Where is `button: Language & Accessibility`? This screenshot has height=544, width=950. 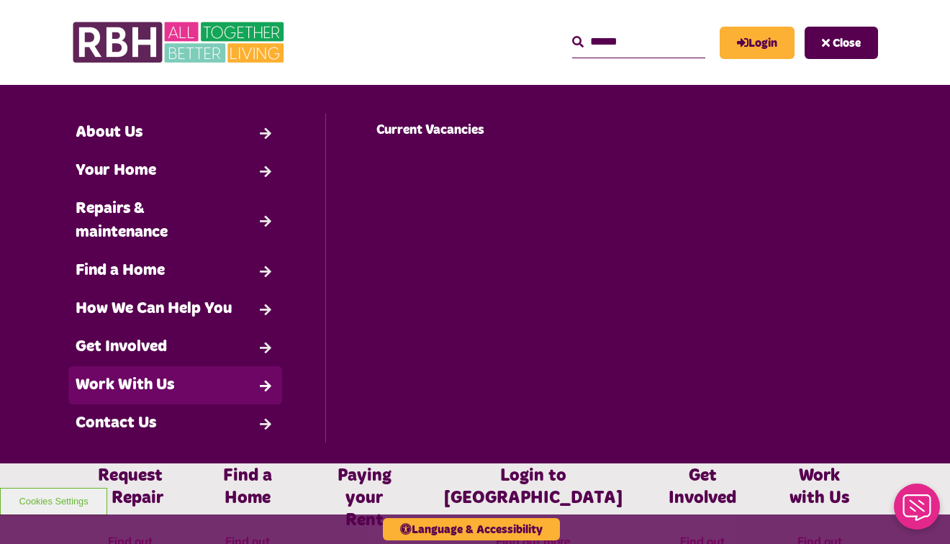 button: Language & Accessibility is located at coordinates (471, 529).